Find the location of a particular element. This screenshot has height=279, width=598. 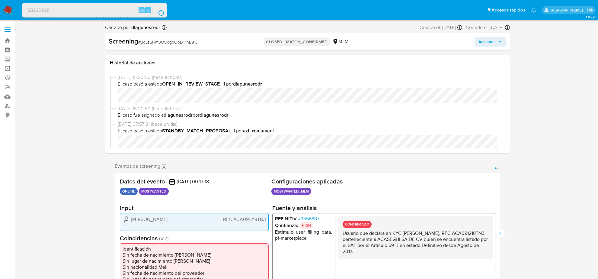

div: MLM is located at coordinates (341, 42).